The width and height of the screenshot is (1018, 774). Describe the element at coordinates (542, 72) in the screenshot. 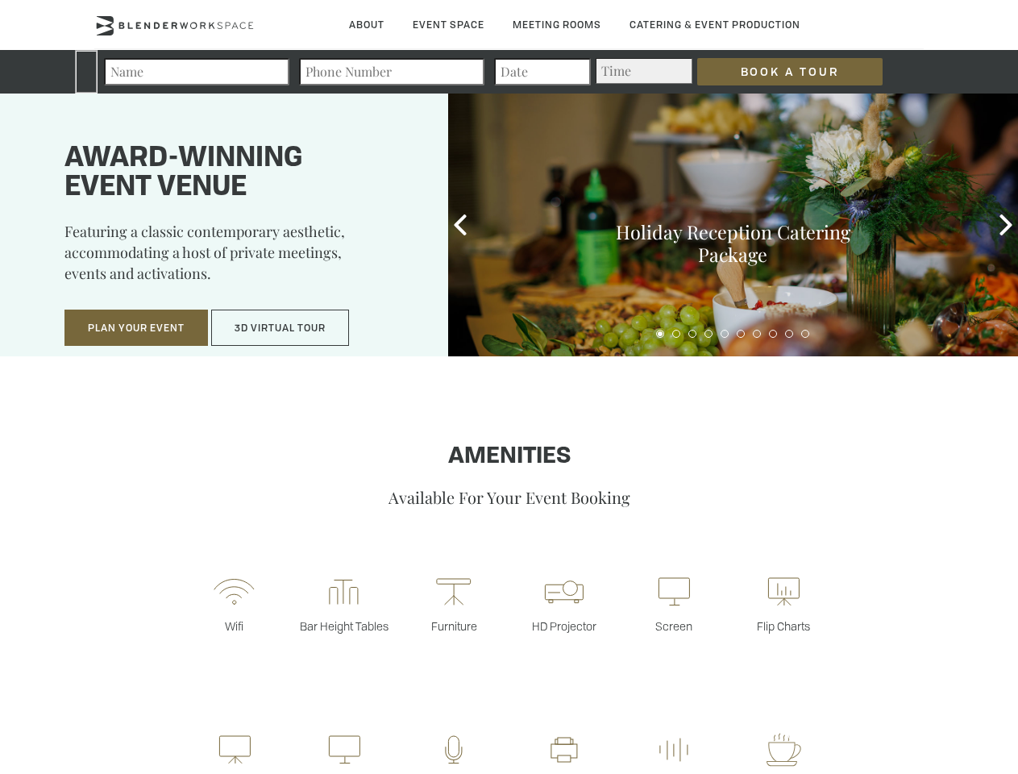

I see `input: Date` at that location.